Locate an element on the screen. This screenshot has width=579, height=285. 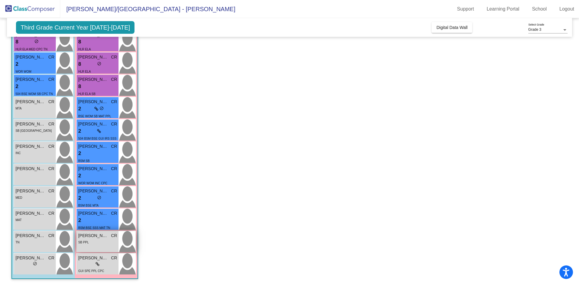
button: Digital Data Wall is located at coordinates (452, 27).